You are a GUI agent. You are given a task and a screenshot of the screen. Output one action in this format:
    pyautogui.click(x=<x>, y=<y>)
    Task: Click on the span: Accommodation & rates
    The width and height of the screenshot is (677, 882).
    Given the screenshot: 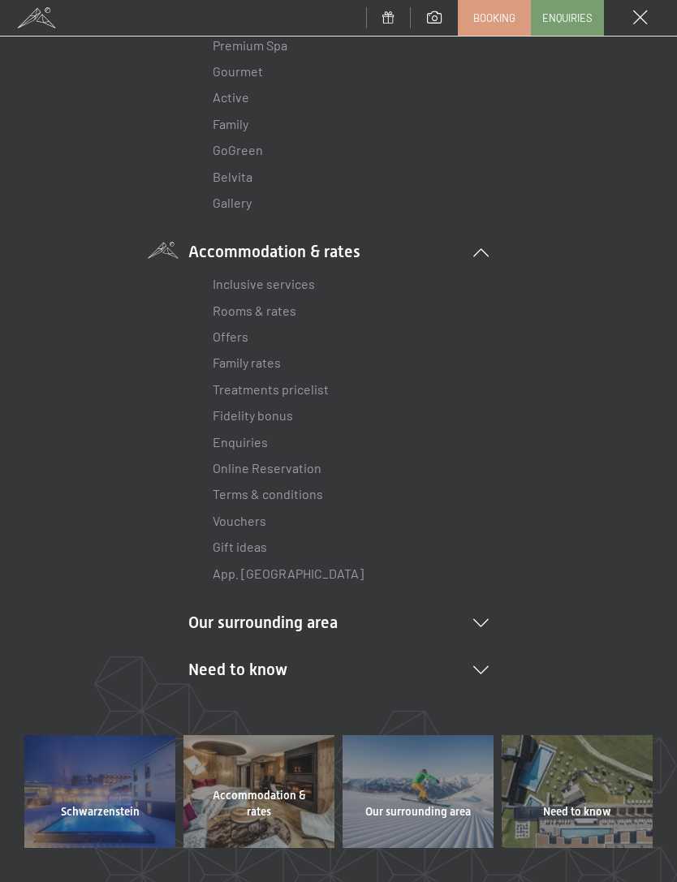 What is the action you would take?
    pyautogui.click(x=259, y=804)
    